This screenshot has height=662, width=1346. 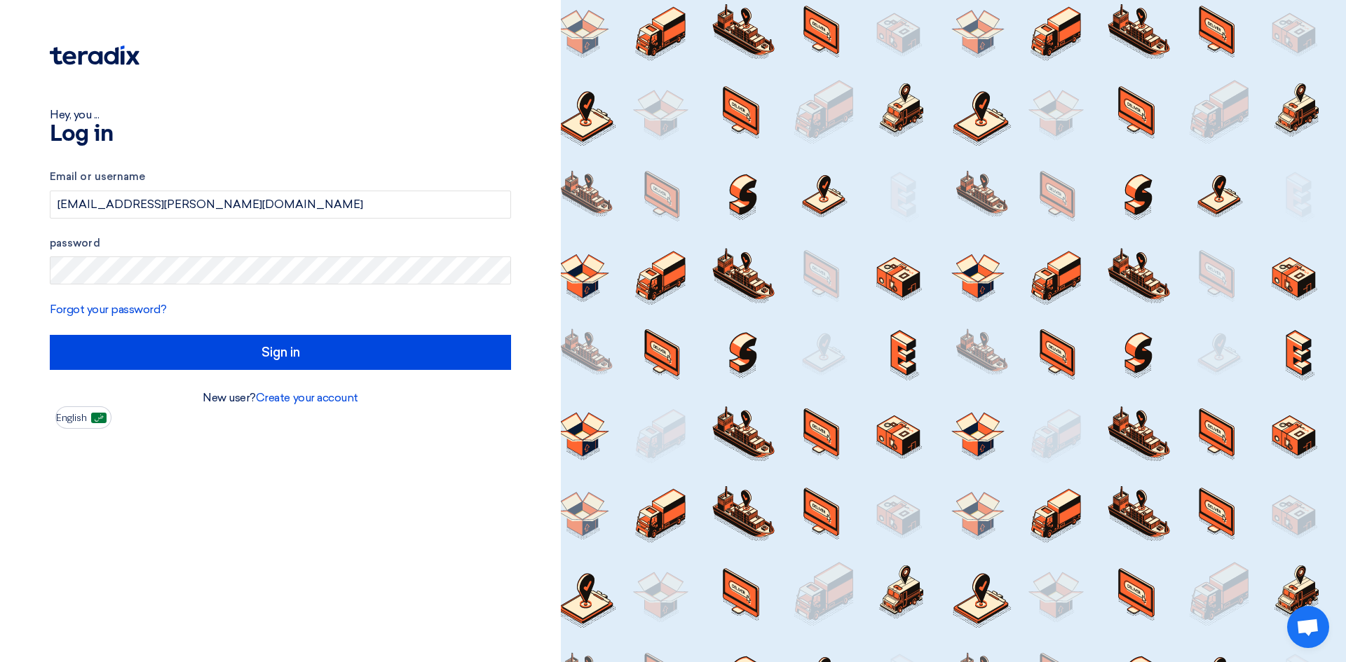 I want to click on a: Create your account, so click(x=307, y=397).